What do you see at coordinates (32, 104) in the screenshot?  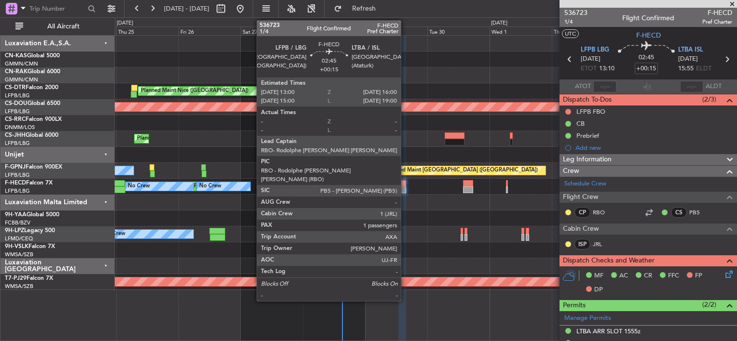 I see `a: CS-DOUGlobal 6500` at bounding box center [32, 104].